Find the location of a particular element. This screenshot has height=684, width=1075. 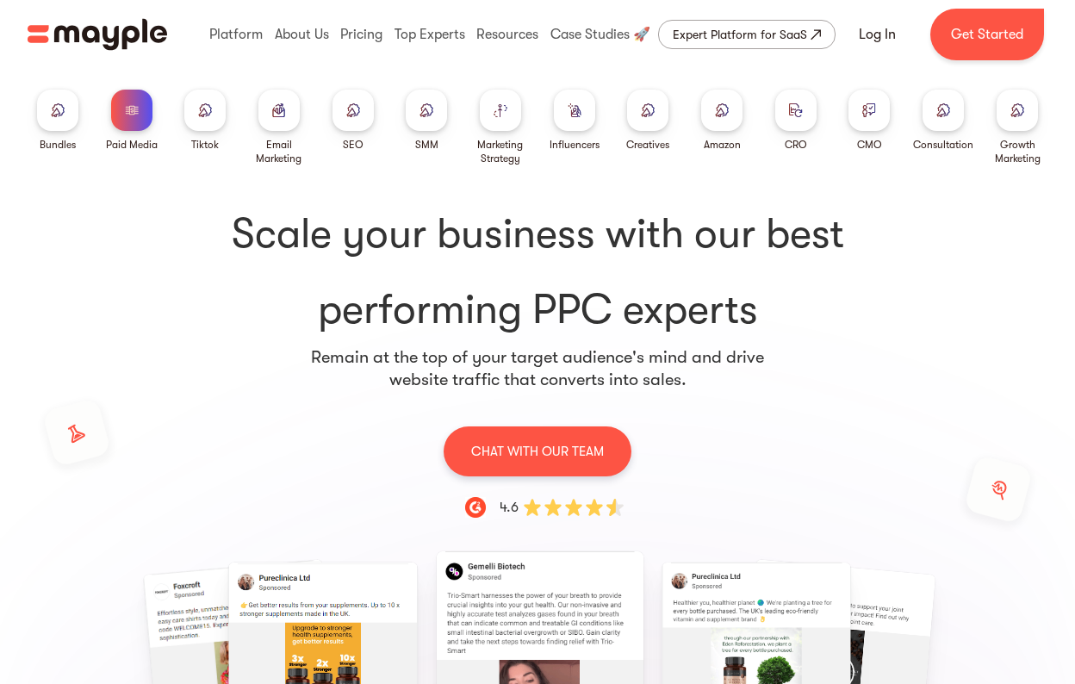

a: Email Marketing is located at coordinates (279, 127).